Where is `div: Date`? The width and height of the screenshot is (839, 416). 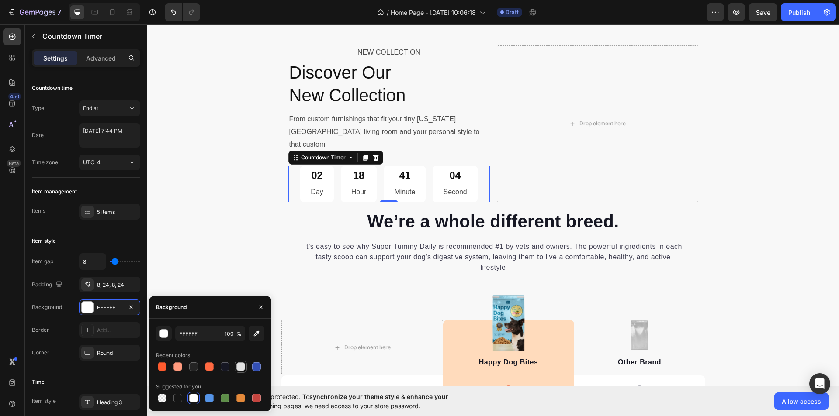
div: Date is located at coordinates (38, 135).